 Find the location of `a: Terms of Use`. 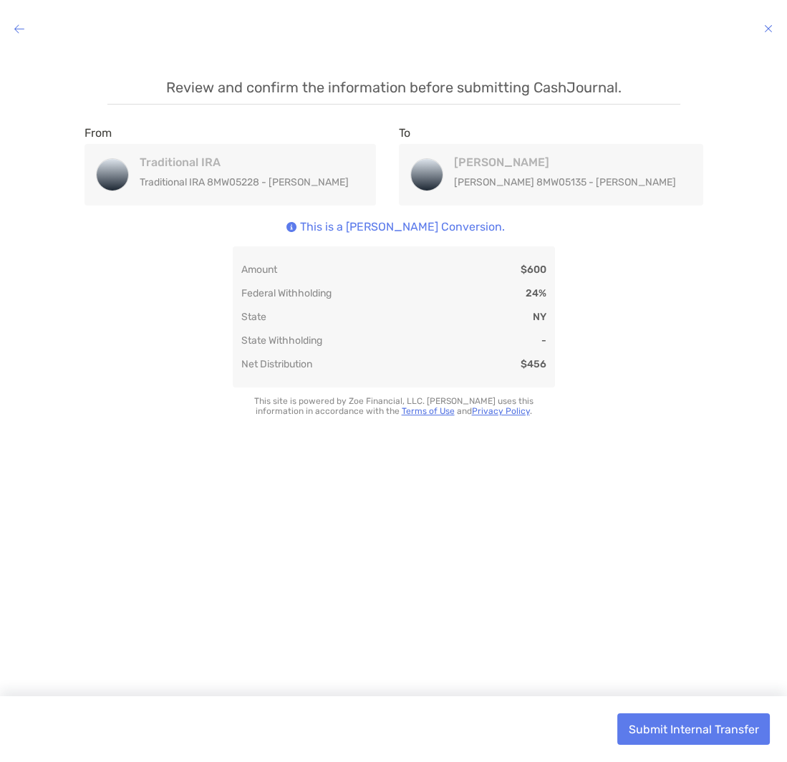

a: Terms of Use is located at coordinates (428, 411).